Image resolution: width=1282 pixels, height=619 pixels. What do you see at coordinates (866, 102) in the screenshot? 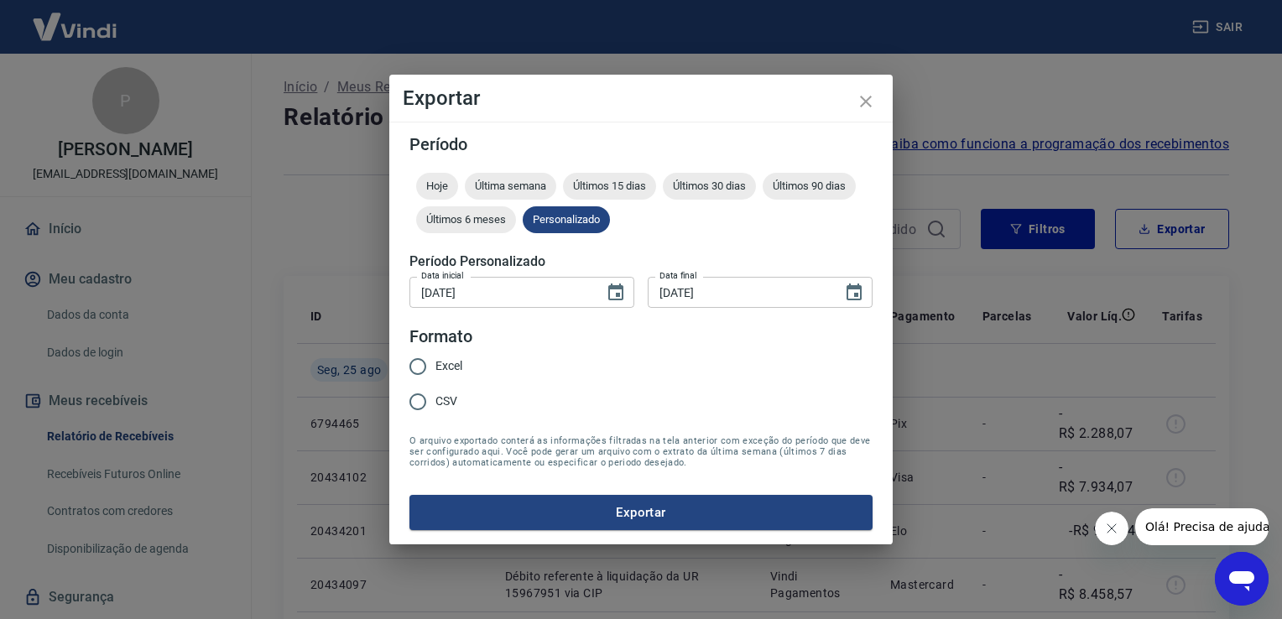
I see `button: close` at bounding box center [866, 102].